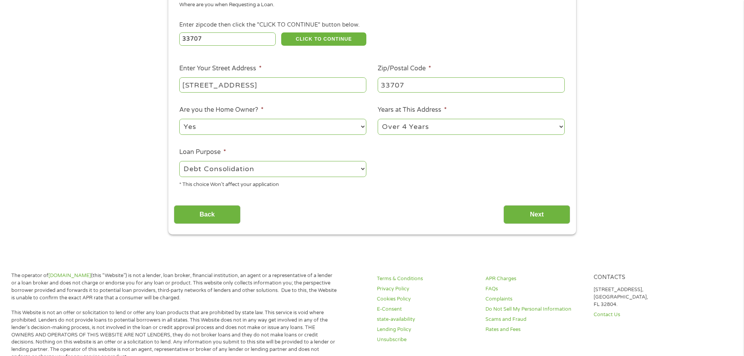 The image size is (744, 356). What do you see at coordinates (537, 215) in the screenshot?
I see `input: Next` at bounding box center [537, 215].